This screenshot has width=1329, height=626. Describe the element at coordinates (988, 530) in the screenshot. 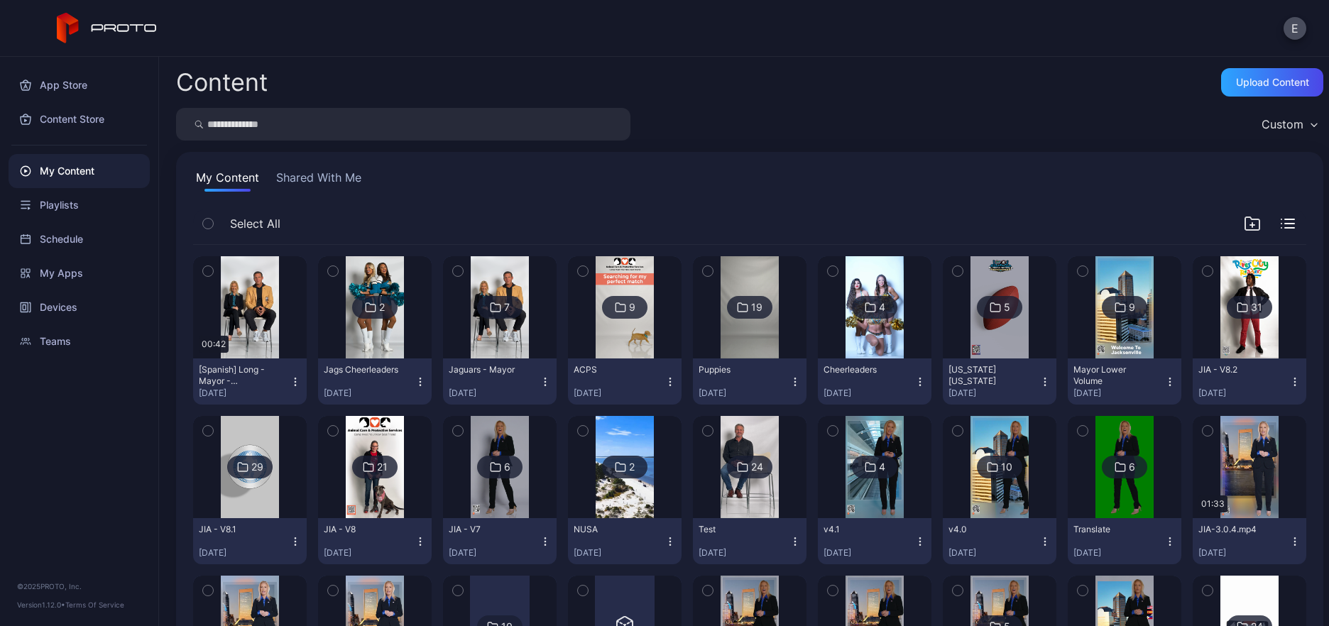

I see `div: v4.0` at that location.